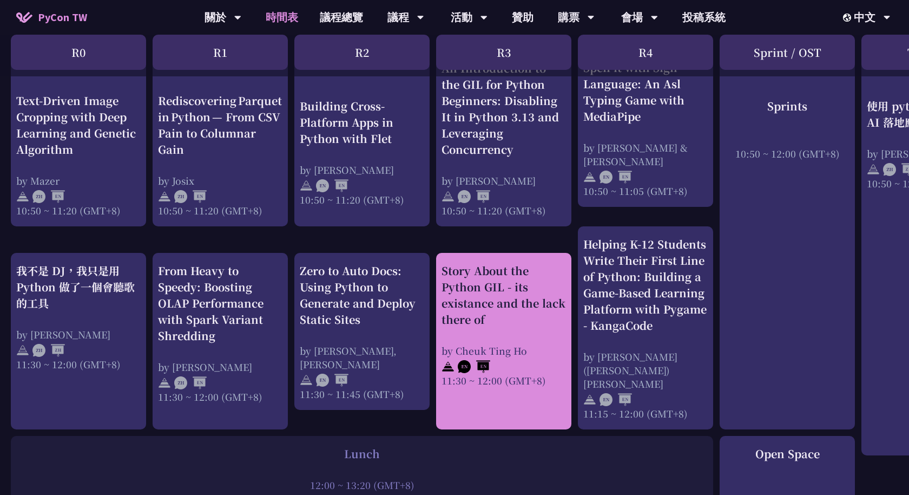 This screenshot has height=495, width=909. I want to click on img: Home icon of PyCon TW 2025, so click(24, 17).